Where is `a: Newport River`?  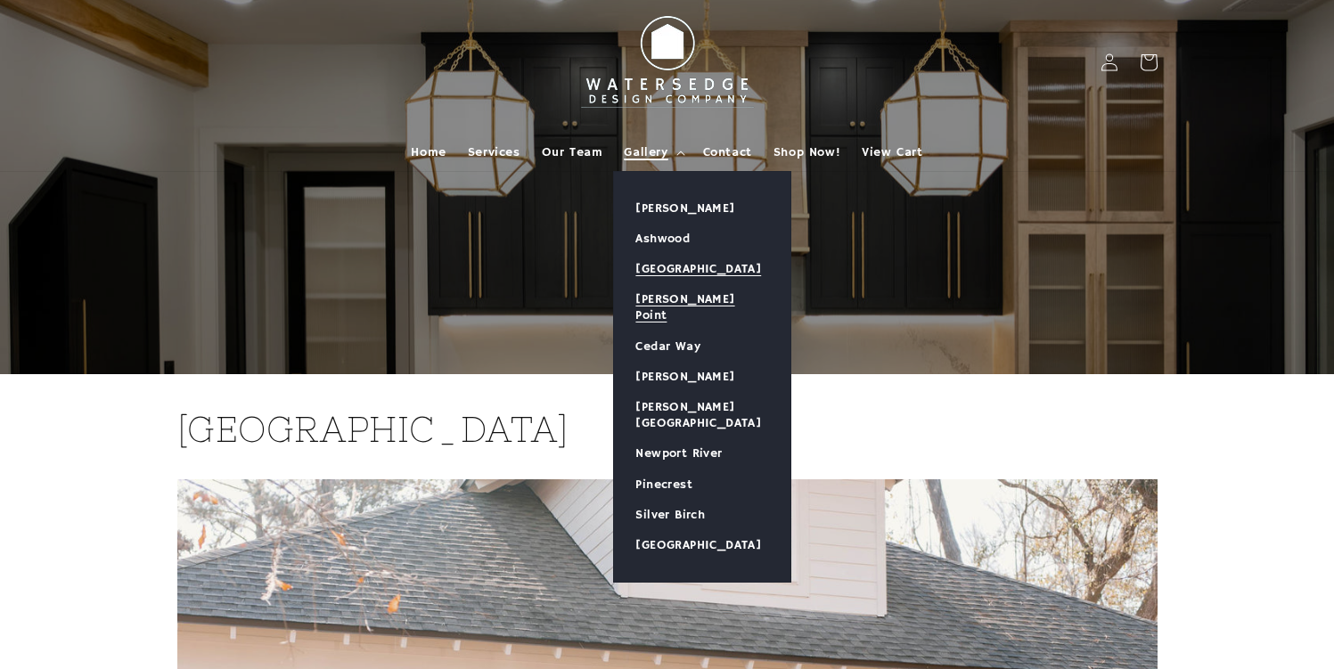
a: Newport River is located at coordinates (702, 454).